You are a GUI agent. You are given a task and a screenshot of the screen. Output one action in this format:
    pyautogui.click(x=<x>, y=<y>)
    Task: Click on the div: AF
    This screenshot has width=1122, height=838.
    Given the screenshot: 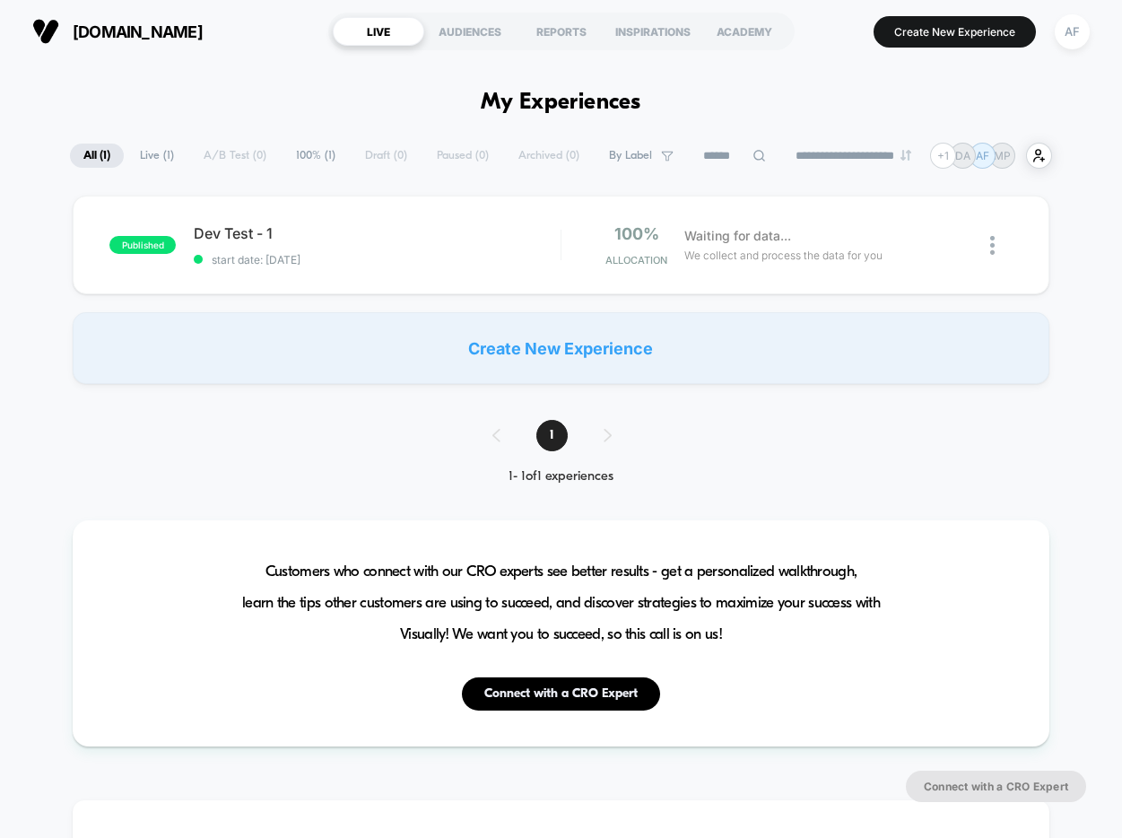 What is the action you would take?
    pyautogui.click(x=1072, y=31)
    